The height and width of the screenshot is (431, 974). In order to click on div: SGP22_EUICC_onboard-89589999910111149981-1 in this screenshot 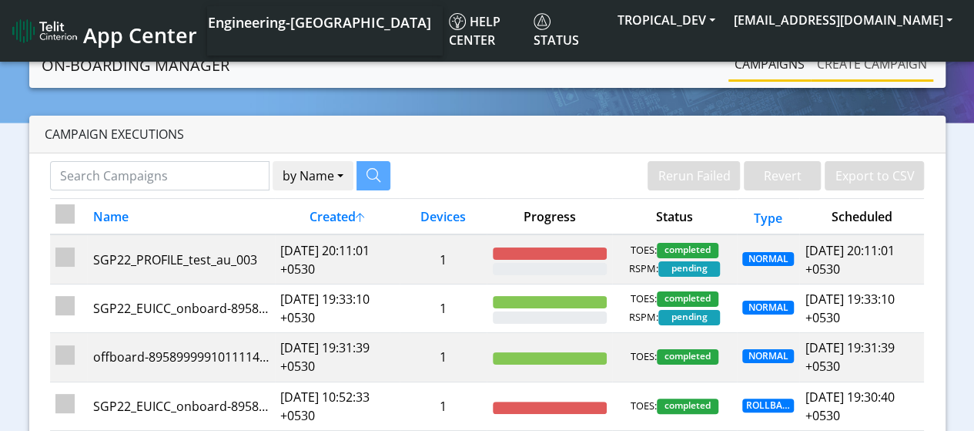, I will do `click(181, 406)`.